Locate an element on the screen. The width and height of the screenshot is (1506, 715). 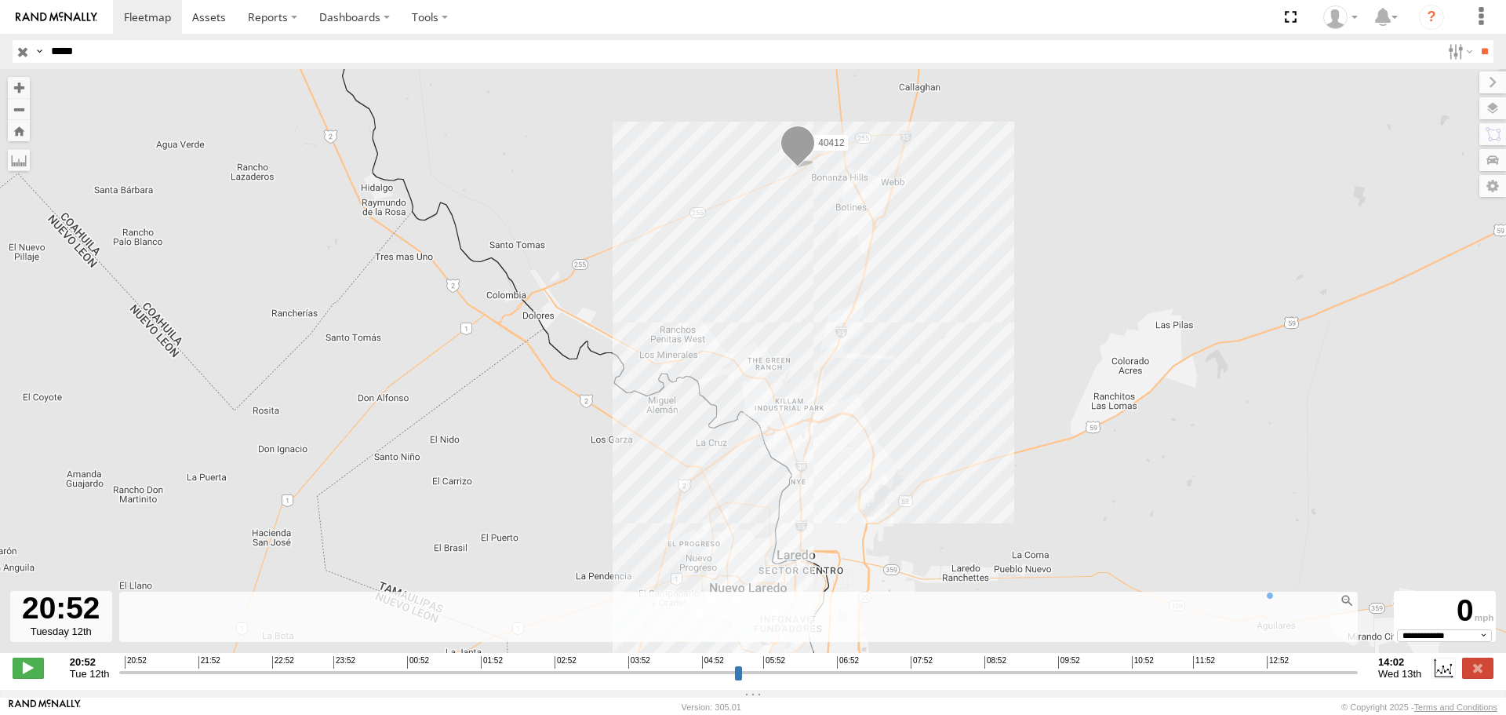
span: Wed 13th Aug 2025 is located at coordinates (1399, 673).